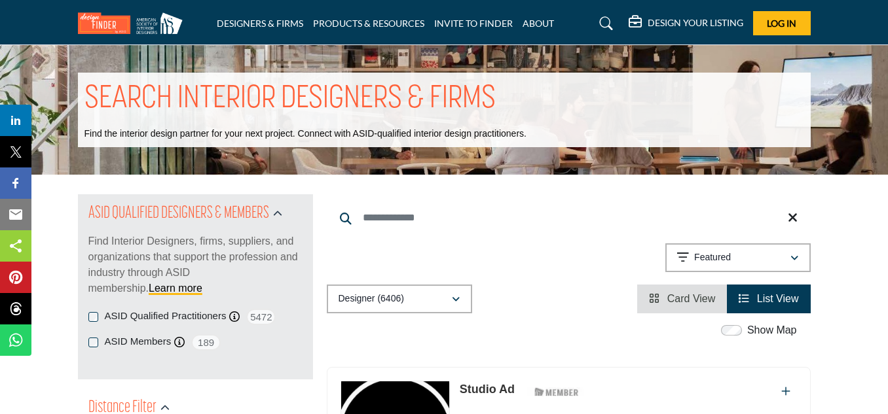  Describe the element at coordinates (93, 317) in the screenshot. I see `input: ASID Qualified Practitioners checkbox` at that location.